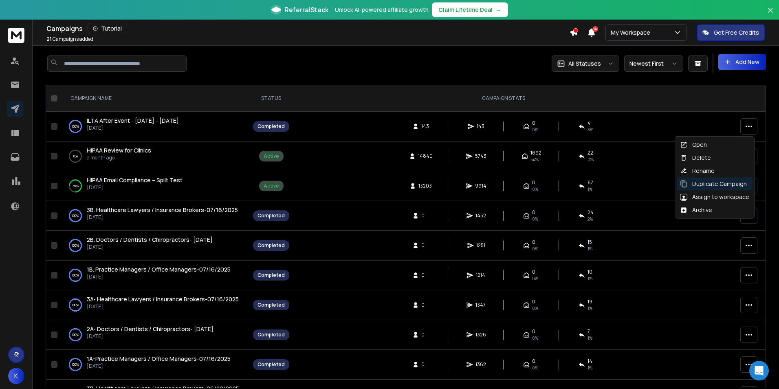 This screenshot has height=389, width=779. What do you see at coordinates (590, 183) in the screenshot?
I see `span: 67` at bounding box center [590, 183].